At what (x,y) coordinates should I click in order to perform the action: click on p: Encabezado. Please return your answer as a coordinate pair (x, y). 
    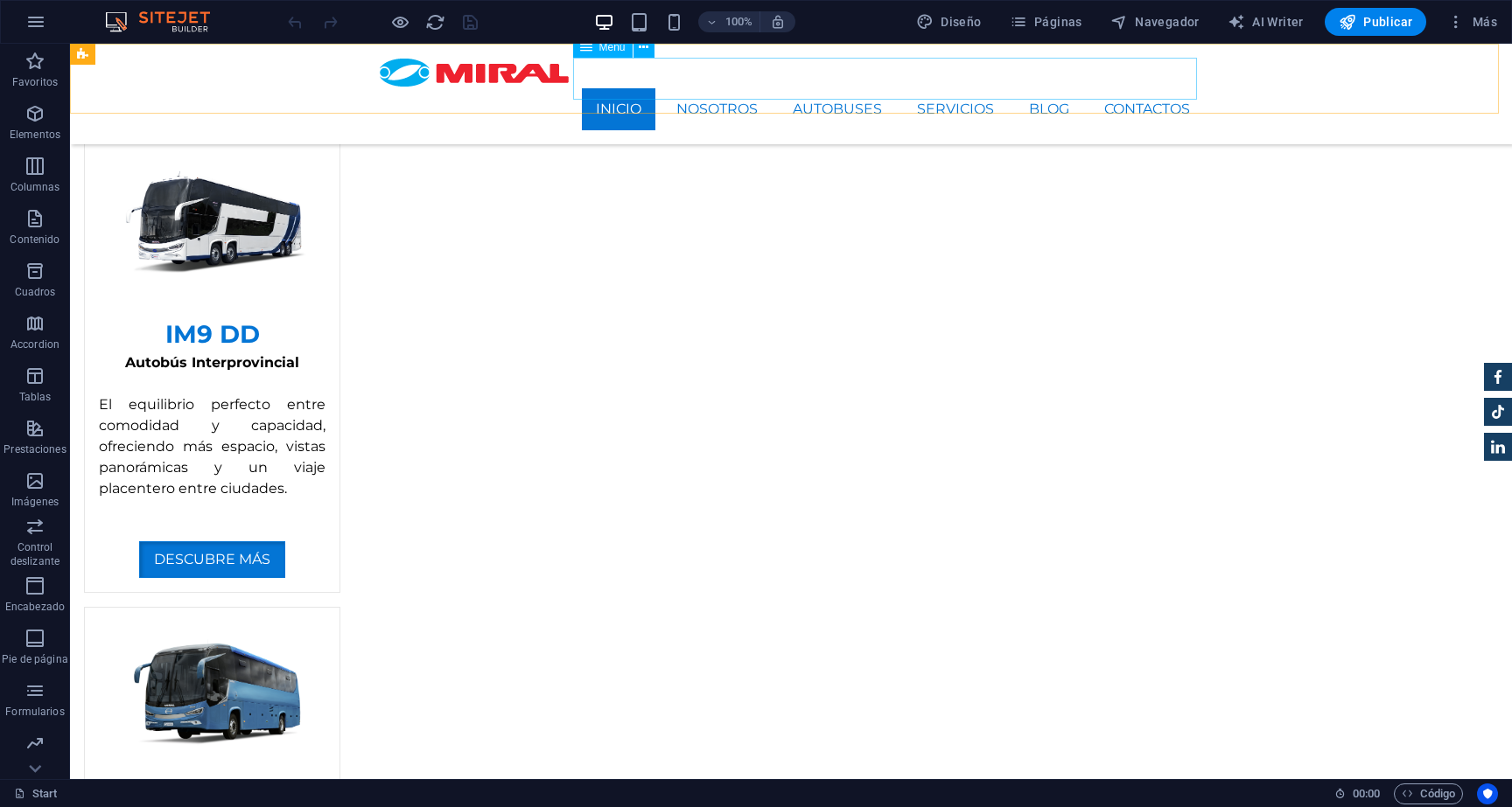
    Looking at the image, I should click on (35, 607).